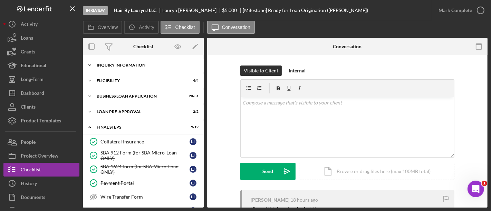 This screenshot has width=491, height=211. I want to click on div: BUSINESS LOAN APPLICATION, so click(139, 96).